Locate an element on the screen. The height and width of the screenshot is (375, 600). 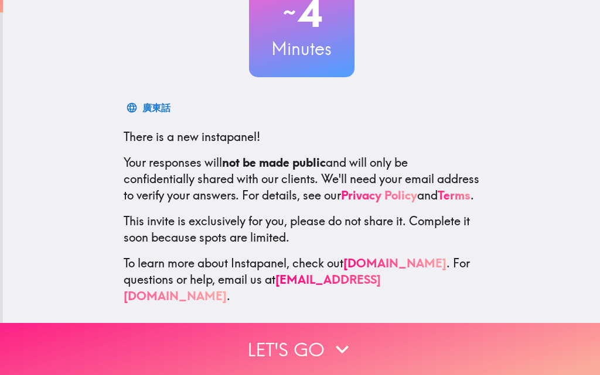
a: Terms is located at coordinates (454, 195).